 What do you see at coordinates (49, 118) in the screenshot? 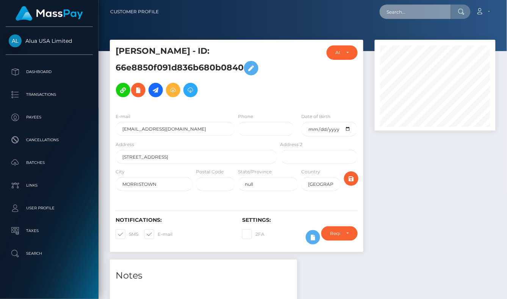
I see `p: Payees` at bounding box center [49, 118].